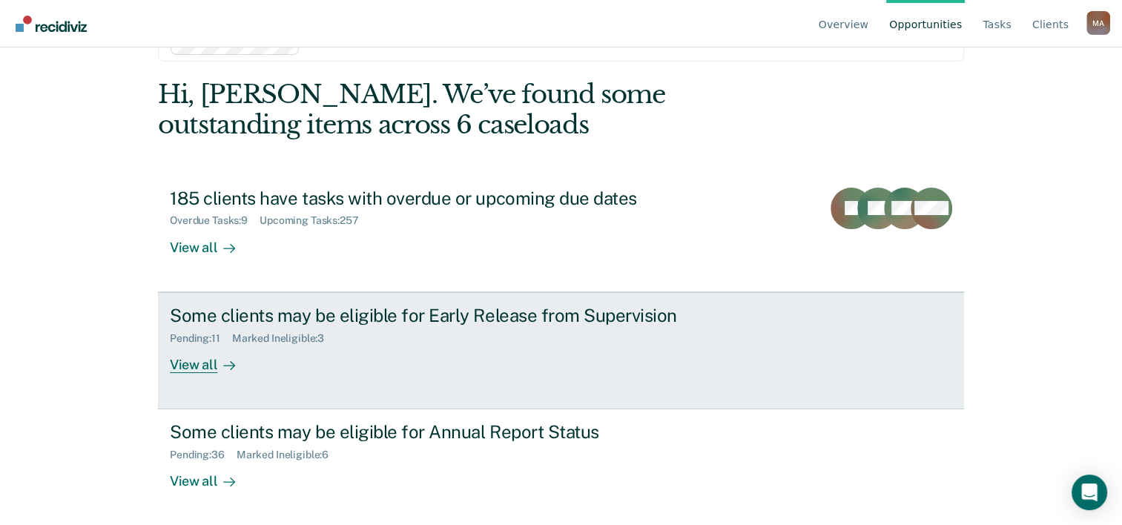  What do you see at coordinates (1099, 23) in the screenshot?
I see `div: M A` at bounding box center [1099, 23].